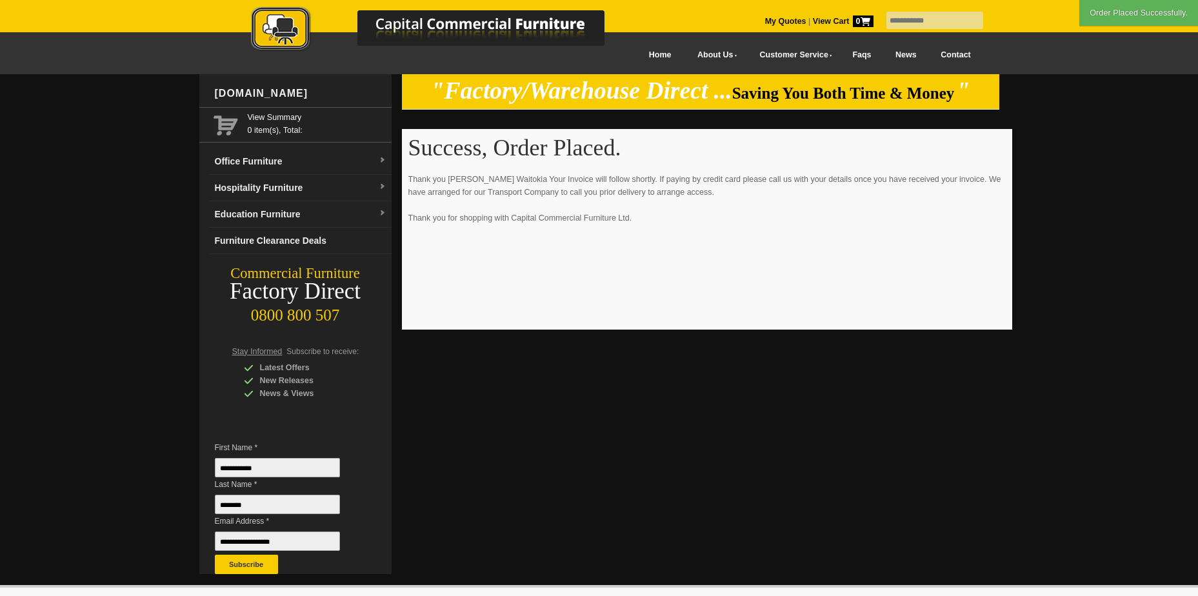 This screenshot has height=596, width=1198. Describe the element at coordinates (287, 448) in the screenshot. I see `span: First Name *` at that location.